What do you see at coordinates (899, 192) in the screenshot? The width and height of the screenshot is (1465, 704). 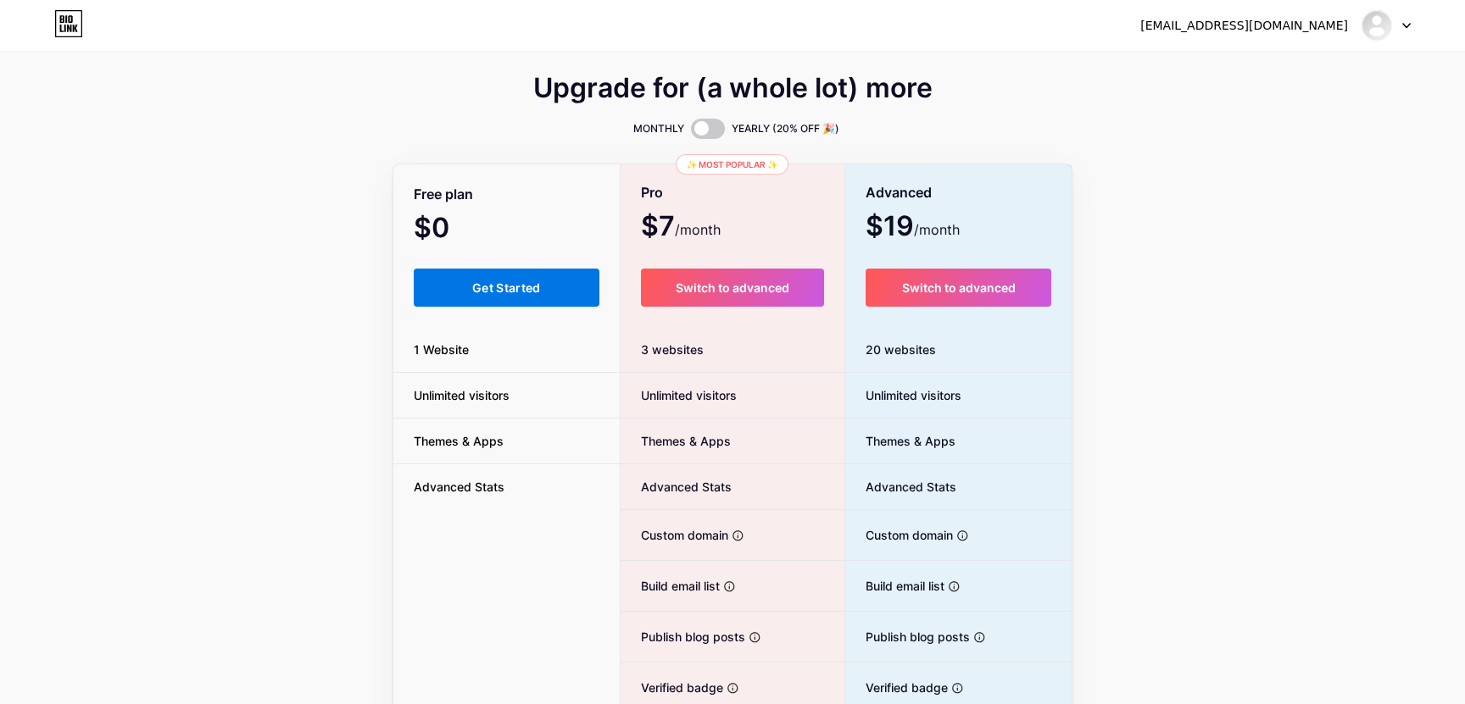 I see `span: Advanced` at bounding box center [899, 192].